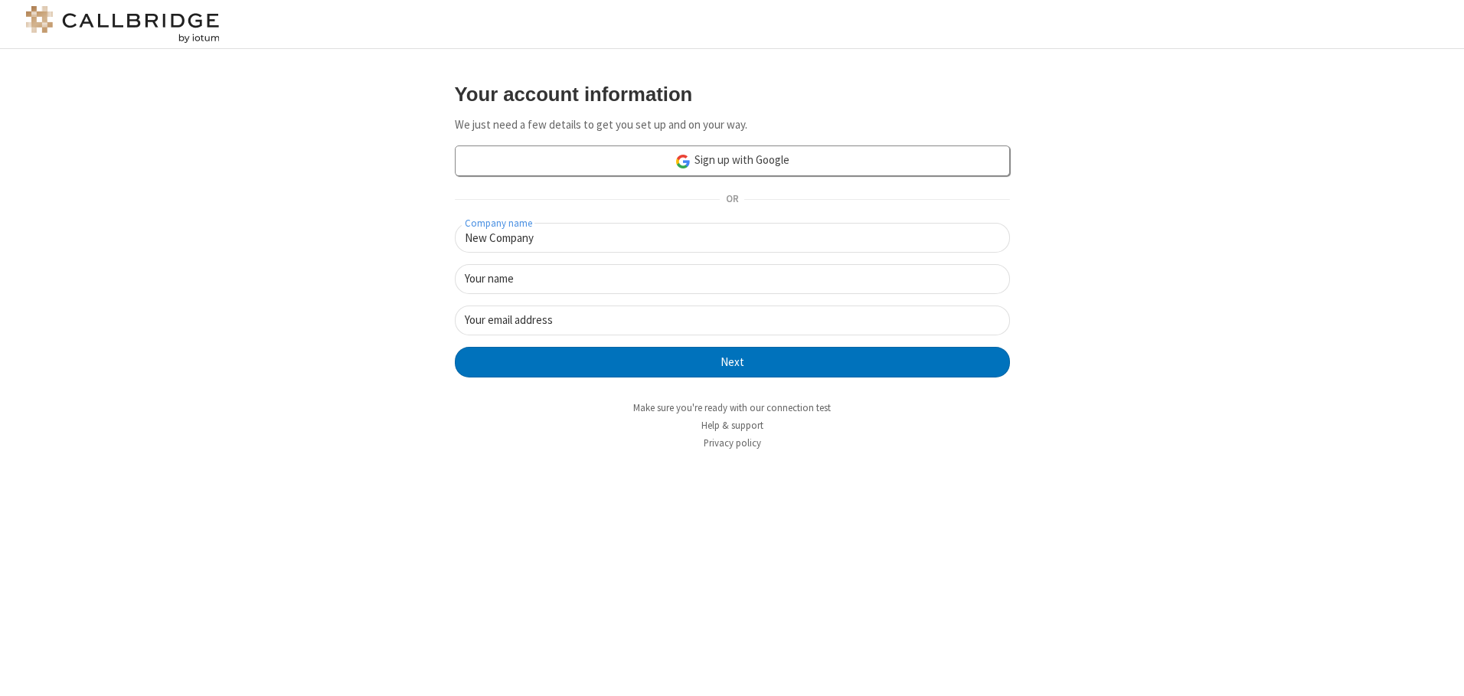 The width and height of the screenshot is (1464, 696). What do you see at coordinates (732, 200) in the screenshot?
I see `span: OR` at bounding box center [732, 200].